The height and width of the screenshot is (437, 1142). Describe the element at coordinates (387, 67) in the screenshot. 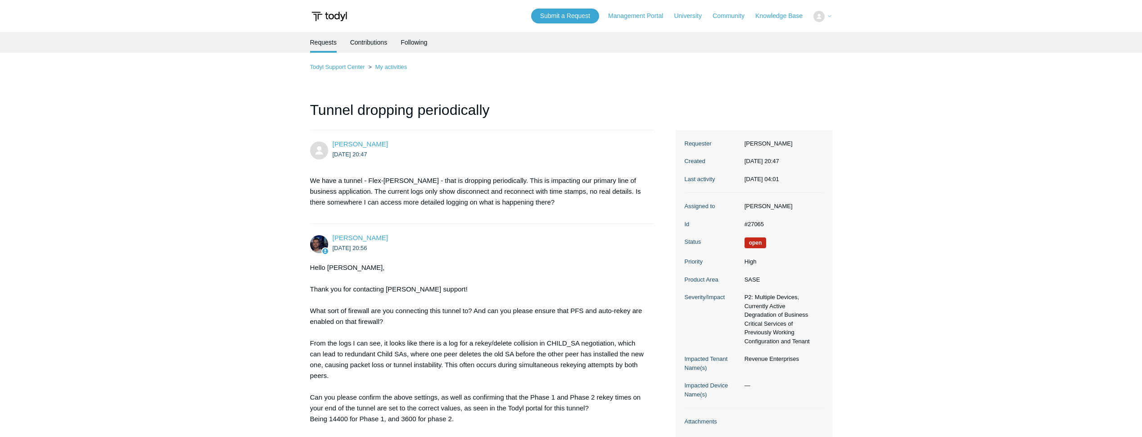

I see `li: My activities` at that location.